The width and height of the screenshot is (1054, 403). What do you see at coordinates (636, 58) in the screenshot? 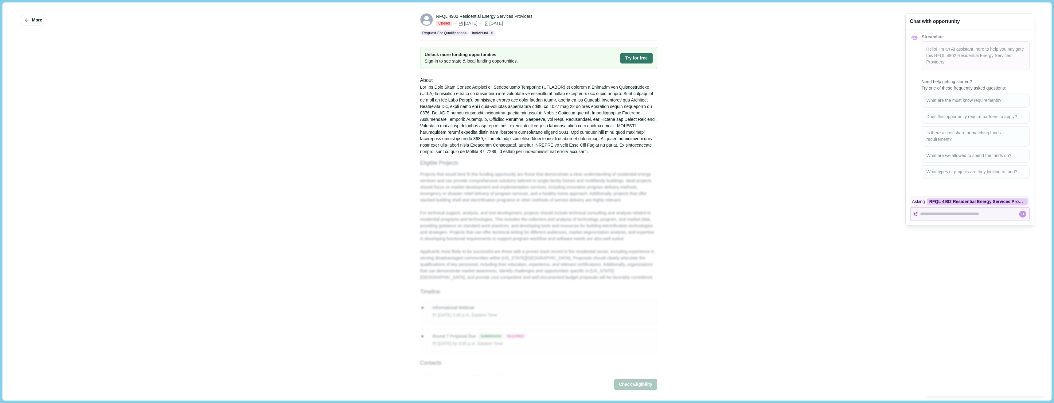
I see `button: Try for free` at bounding box center [636, 58].